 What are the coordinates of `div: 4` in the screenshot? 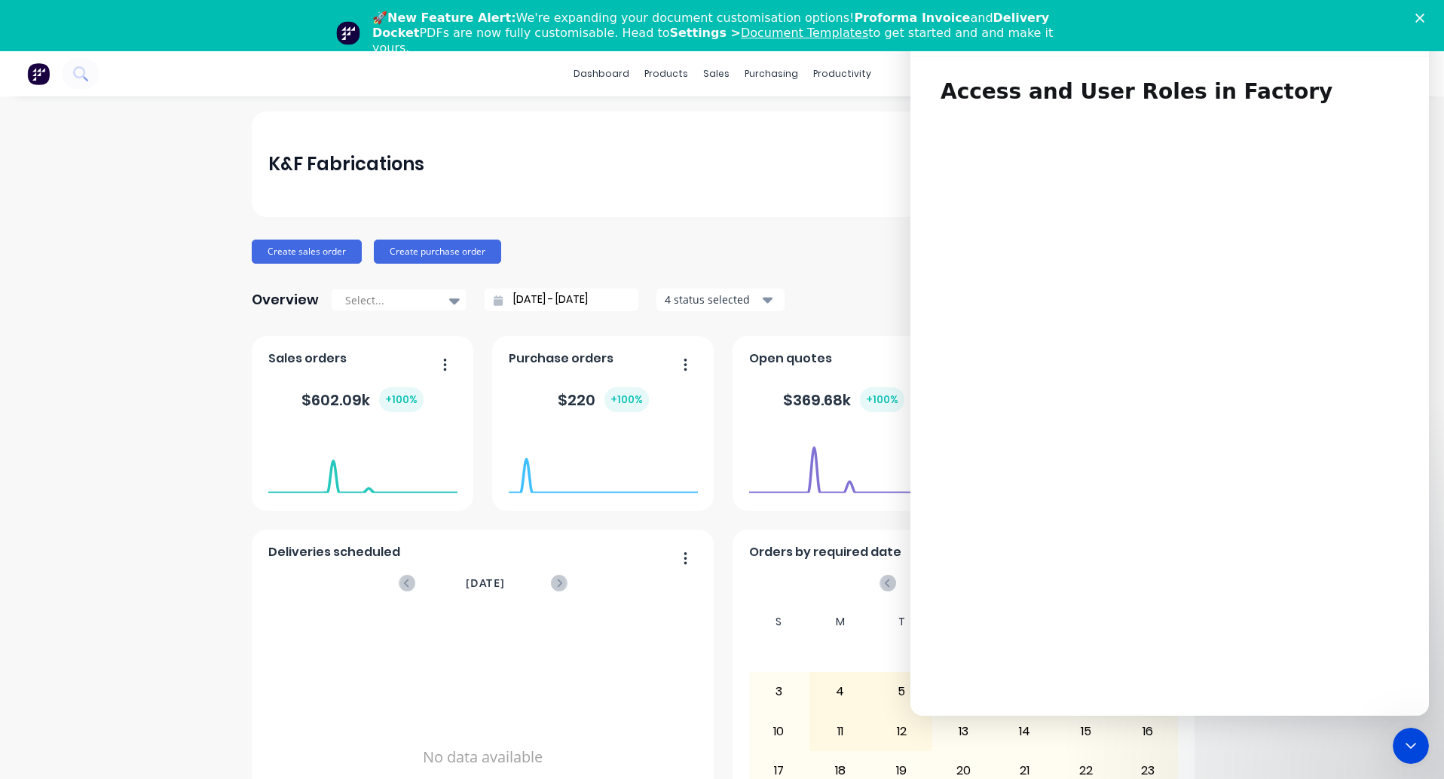 It's located at (840, 692).